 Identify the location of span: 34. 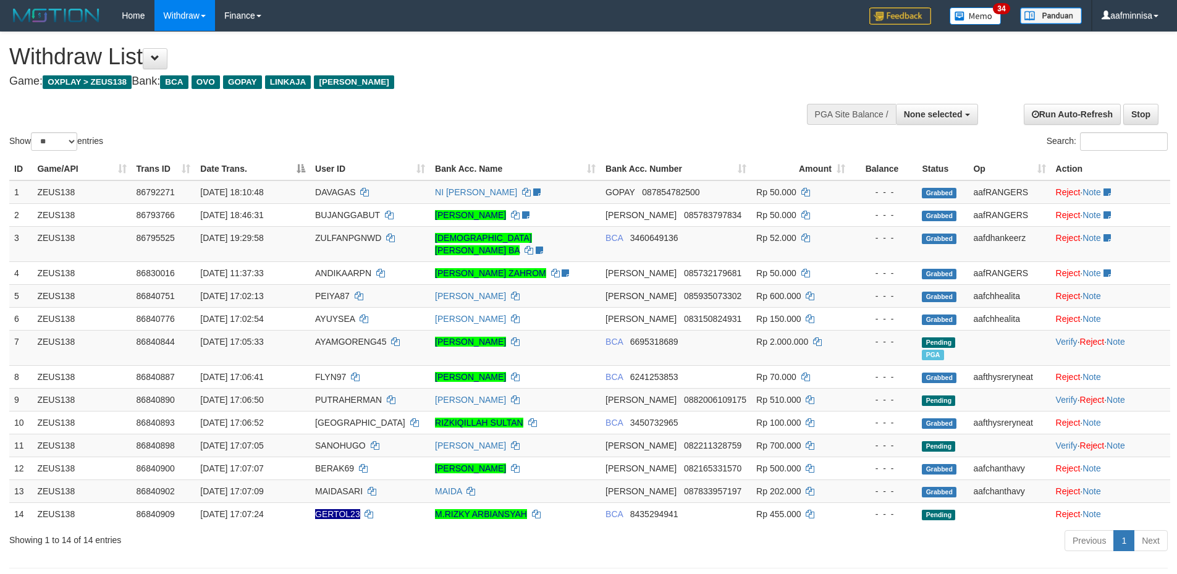
(1001, 9).